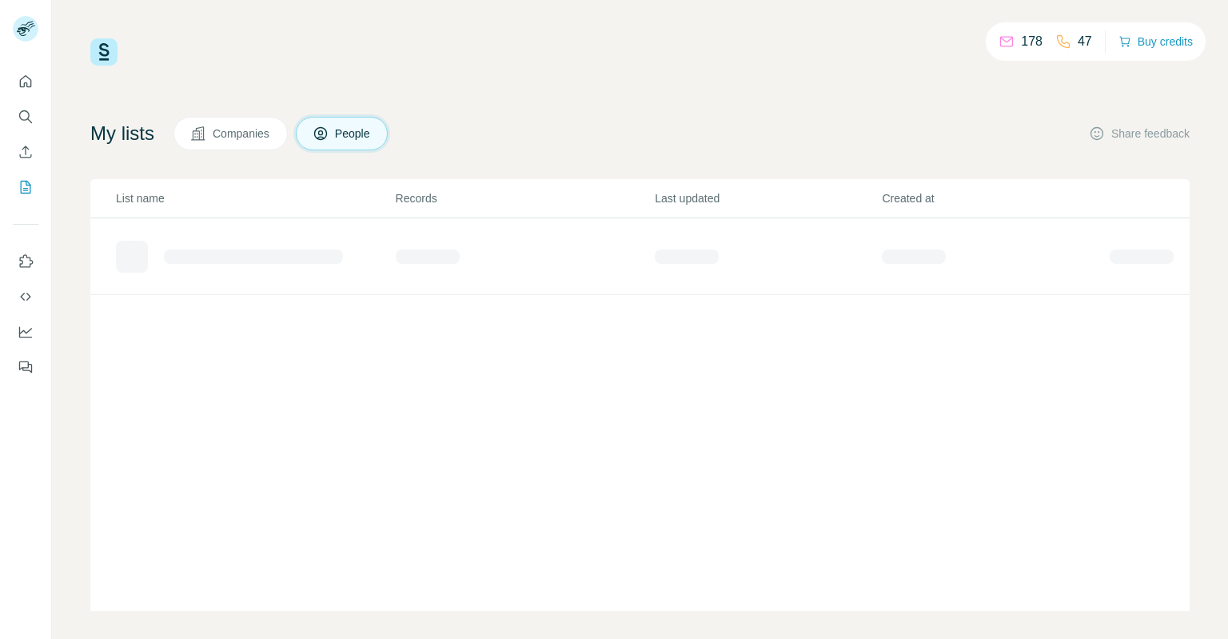 This screenshot has height=639, width=1228. What do you see at coordinates (26, 82) in the screenshot?
I see `button: Quick start` at bounding box center [26, 82].